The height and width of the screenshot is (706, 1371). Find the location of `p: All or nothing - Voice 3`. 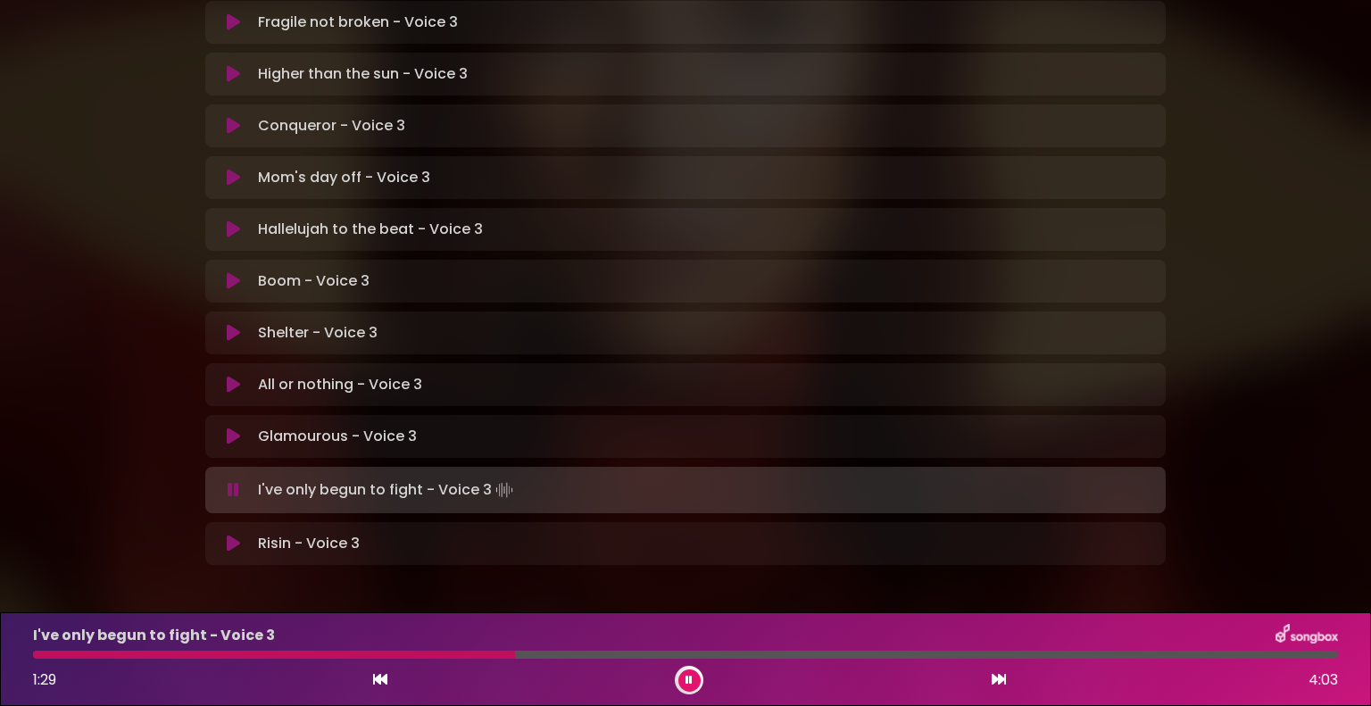

p: All or nothing - Voice 3 is located at coordinates (340, 385).